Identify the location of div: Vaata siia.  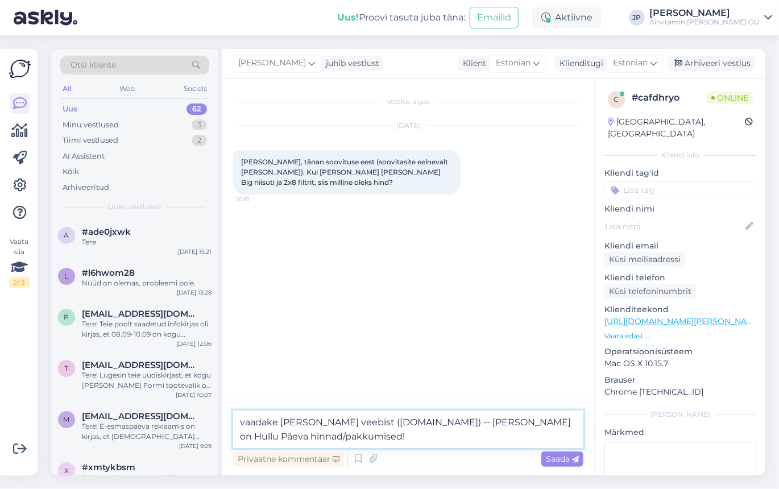
(19, 262).